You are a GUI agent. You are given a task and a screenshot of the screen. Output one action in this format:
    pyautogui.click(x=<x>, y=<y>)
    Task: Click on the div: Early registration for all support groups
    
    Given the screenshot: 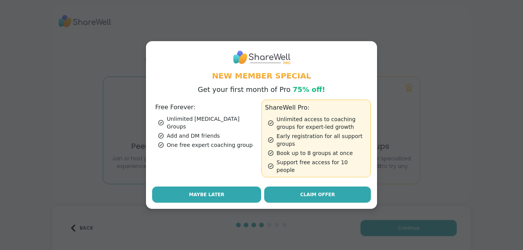 What is the action you would take?
    pyautogui.click(x=318, y=140)
    